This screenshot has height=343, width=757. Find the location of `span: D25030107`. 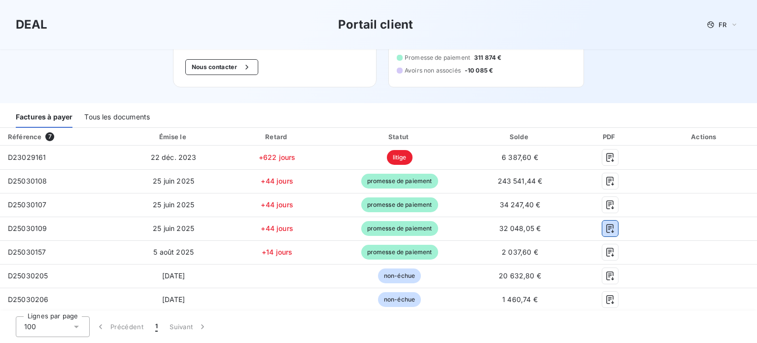

span: D25030107 is located at coordinates (27, 204).